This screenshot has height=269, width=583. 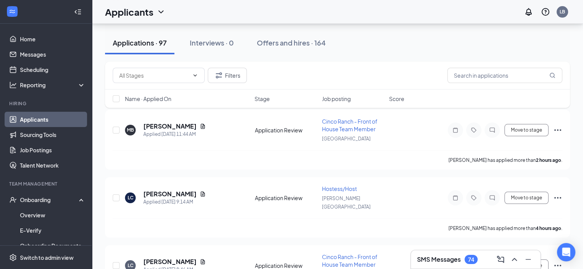 I want to click on svg: Settings, so click(x=13, y=258).